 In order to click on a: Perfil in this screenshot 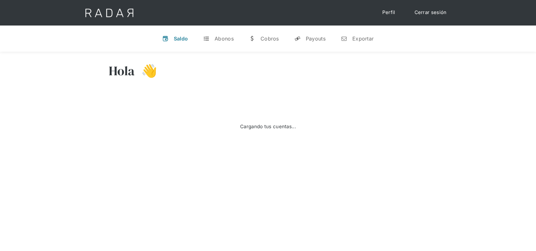, I will do `click(388, 12)`.